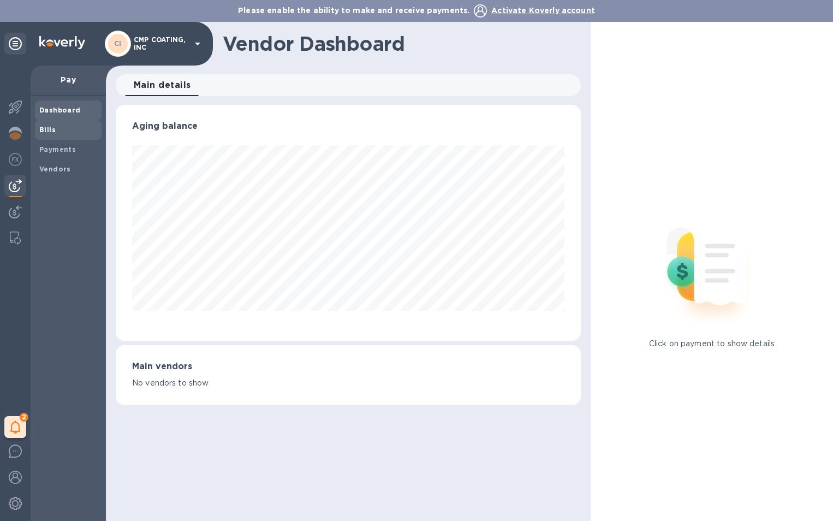 The image size is (833, 521). I want to click on b: Payments, so click(57, 149).